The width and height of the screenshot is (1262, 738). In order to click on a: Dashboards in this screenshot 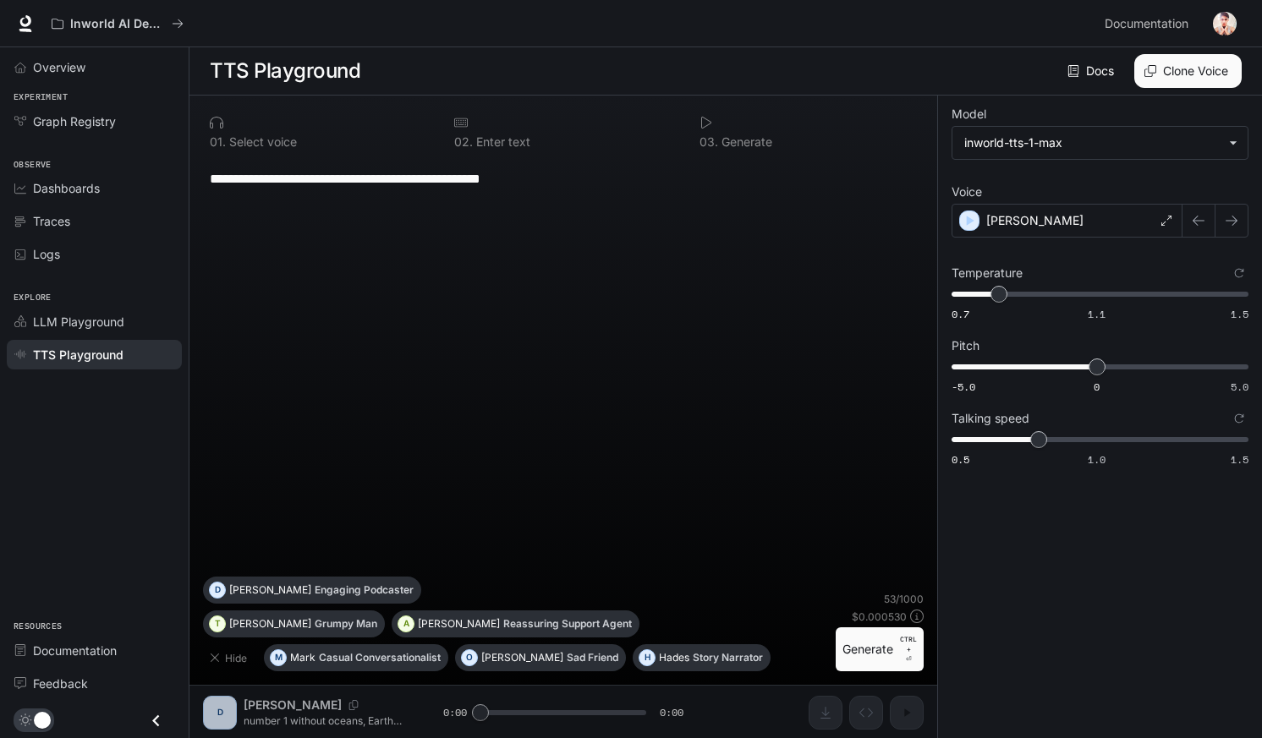, I will do `click(94, 188)`.